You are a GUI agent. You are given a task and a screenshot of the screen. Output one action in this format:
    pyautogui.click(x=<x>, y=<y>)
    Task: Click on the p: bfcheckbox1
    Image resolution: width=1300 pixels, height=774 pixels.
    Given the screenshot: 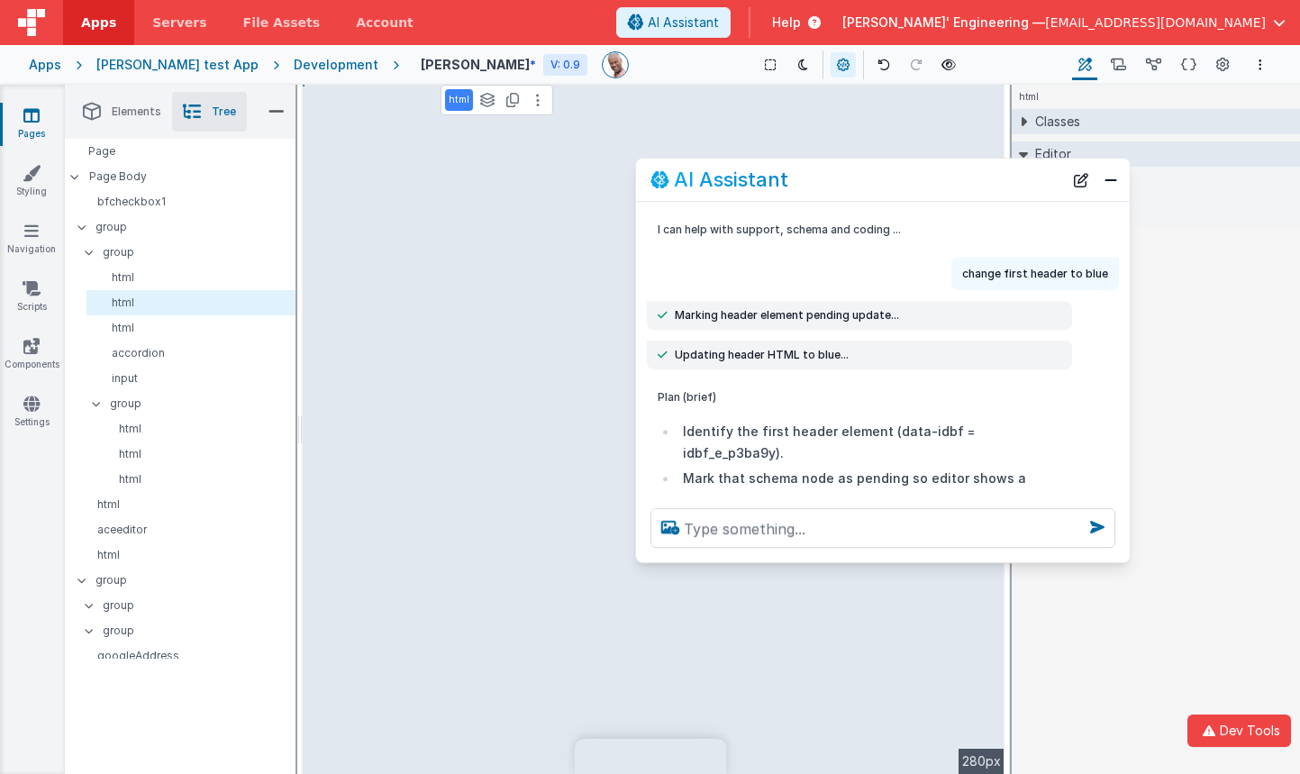 What is the action you would take?
    pyautogui.click(x=187, y=202)
    